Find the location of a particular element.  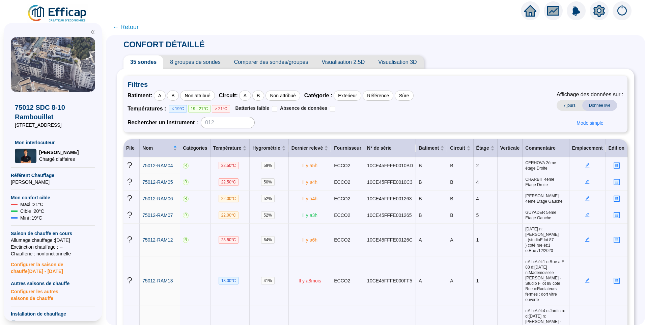

span: 75012-RAM06 is located at coordinates (158, 198).